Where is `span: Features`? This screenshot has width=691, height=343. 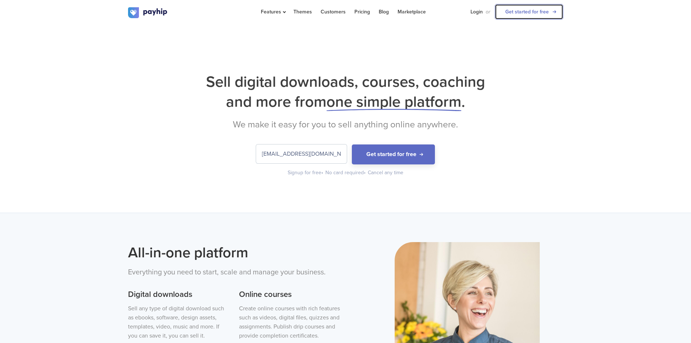
span: Features is located at coordinates (273, 12).